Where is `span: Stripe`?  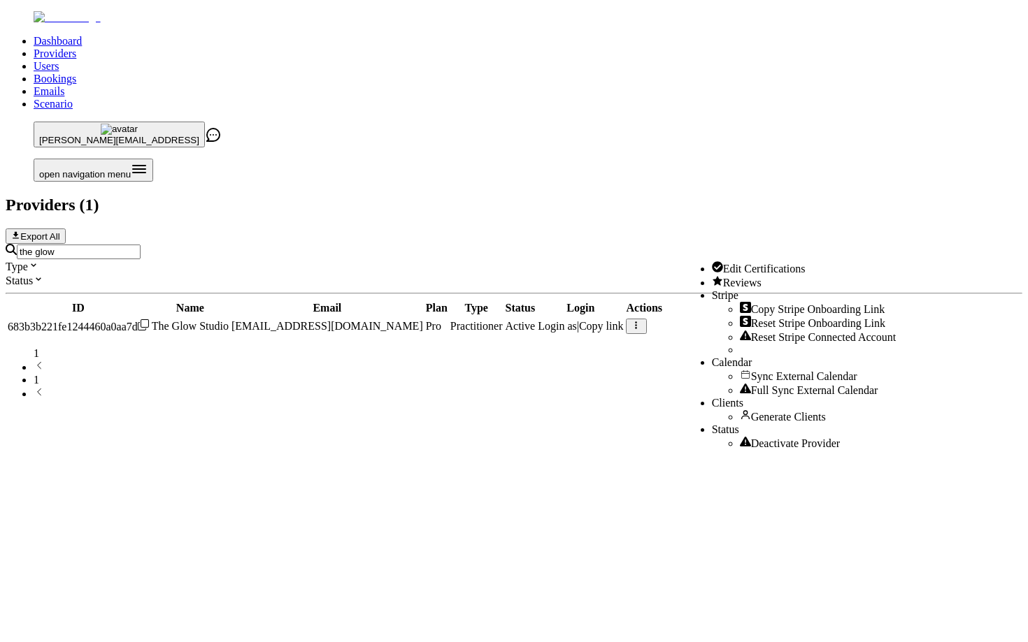
span: Stripe is located at coordinates (725, 295).